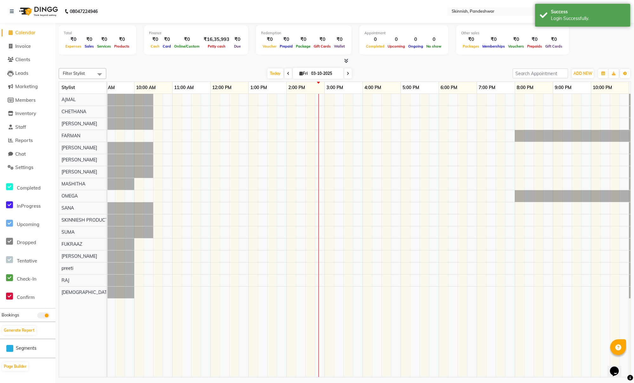 Image resolution: width=634 pixels, height=383 pixels. Describe the element at coordinates (373, 88) in the screenshot. I see `a: 4:00 PM` at that location.